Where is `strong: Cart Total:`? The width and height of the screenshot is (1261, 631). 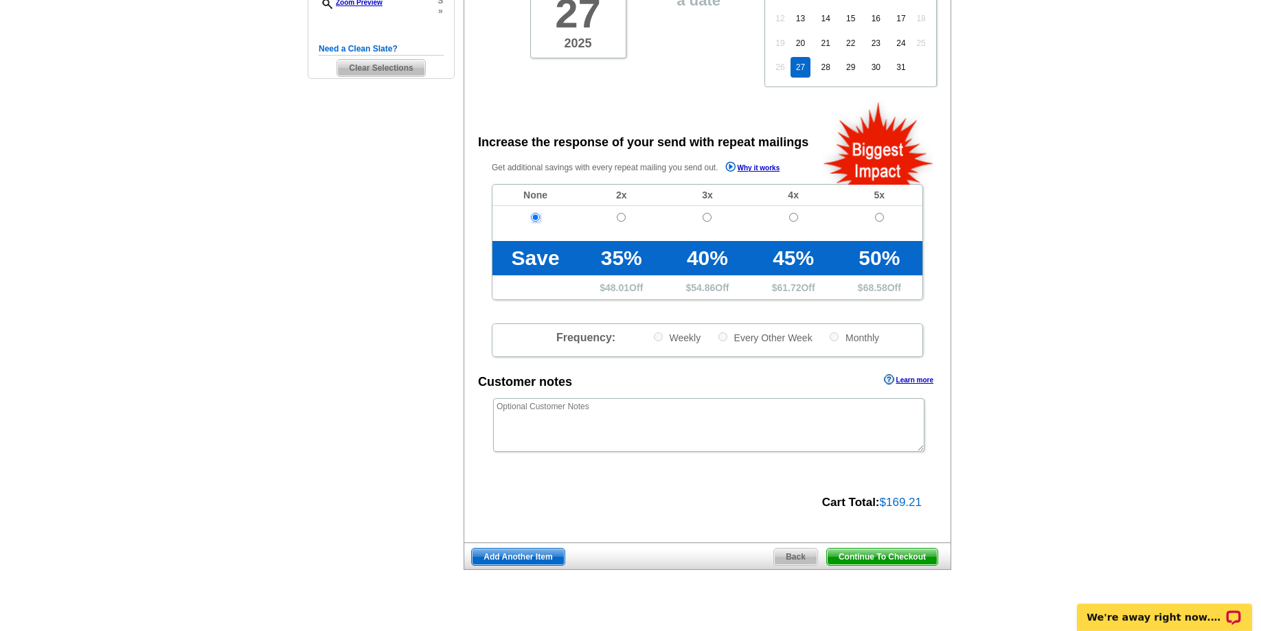
strong: Cart Total: is located at coordinates (851, 502).